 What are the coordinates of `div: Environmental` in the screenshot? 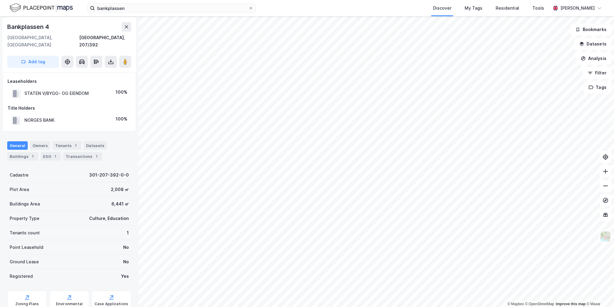 It's located at (69, 304).